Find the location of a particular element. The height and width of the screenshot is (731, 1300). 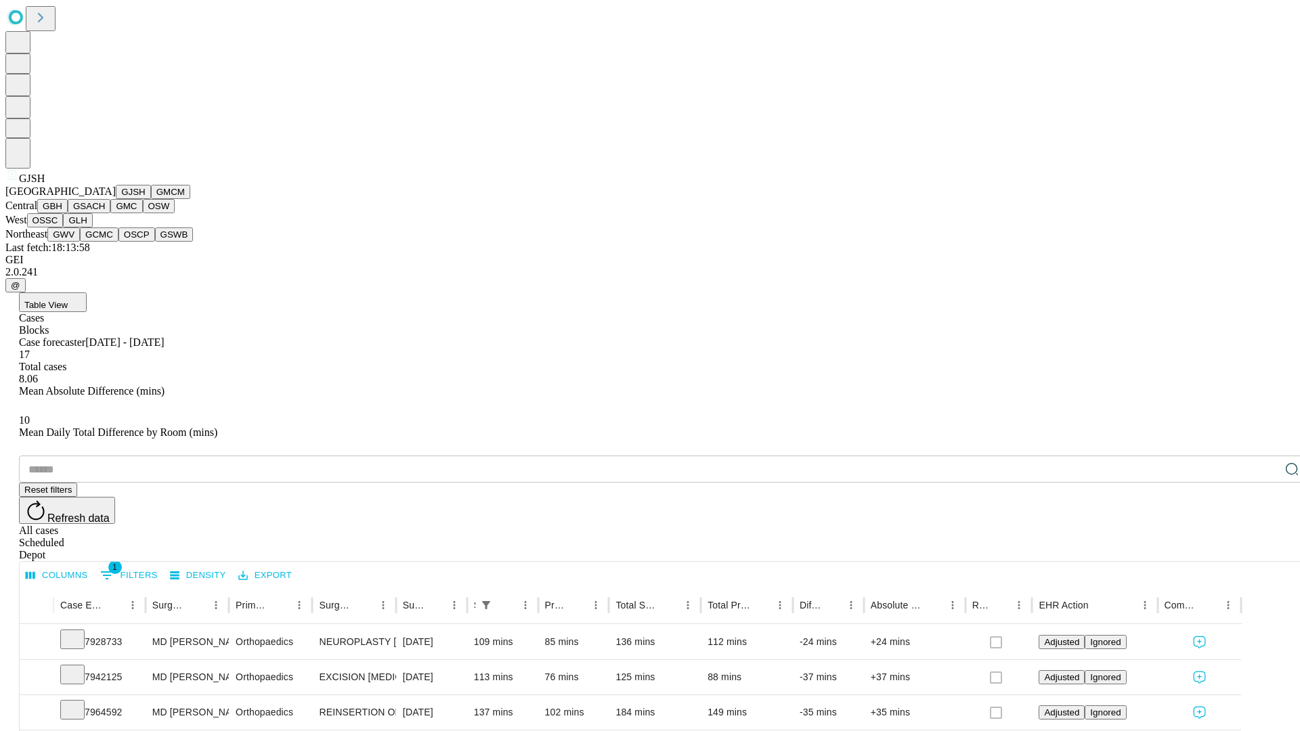

div: 136 mins is located at coordinates (655, 642).